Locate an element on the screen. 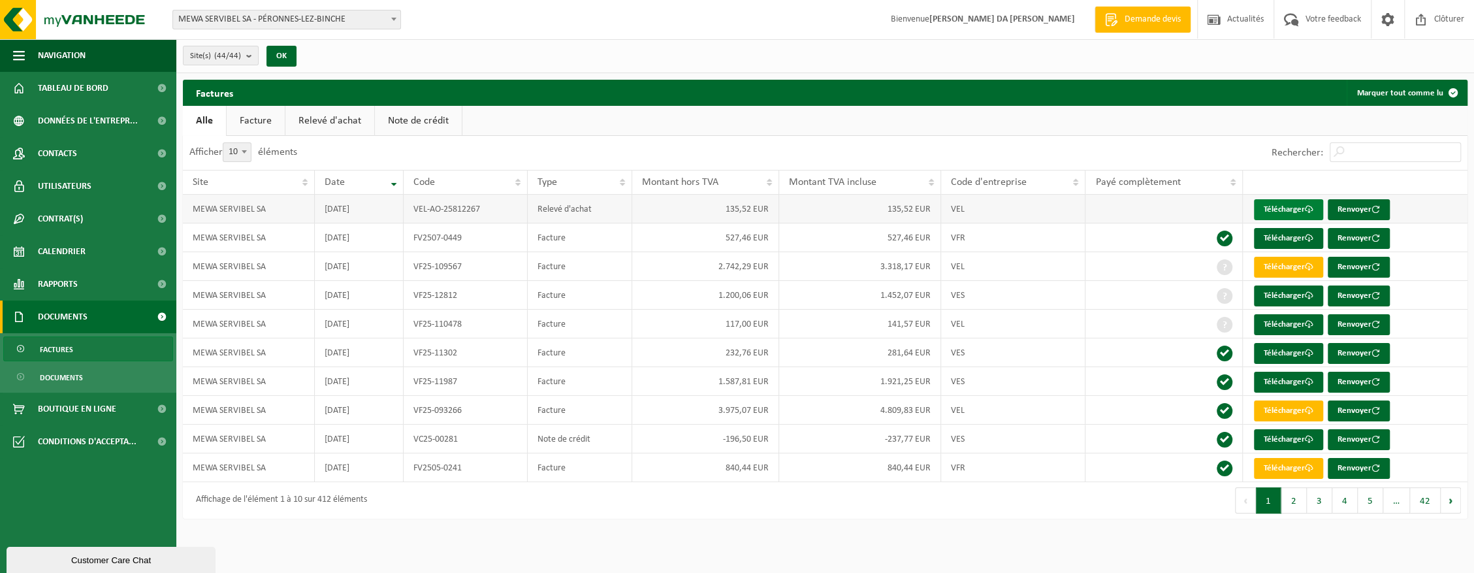 Image resolution: width=1474 pixels, height=573 pixels. td: -196,50 EUR is located at coordinates (706, 439).